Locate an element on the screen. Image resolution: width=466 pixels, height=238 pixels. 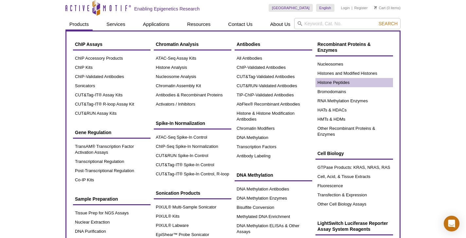
a: ChIP Kits is located at coordinates (112, 67).